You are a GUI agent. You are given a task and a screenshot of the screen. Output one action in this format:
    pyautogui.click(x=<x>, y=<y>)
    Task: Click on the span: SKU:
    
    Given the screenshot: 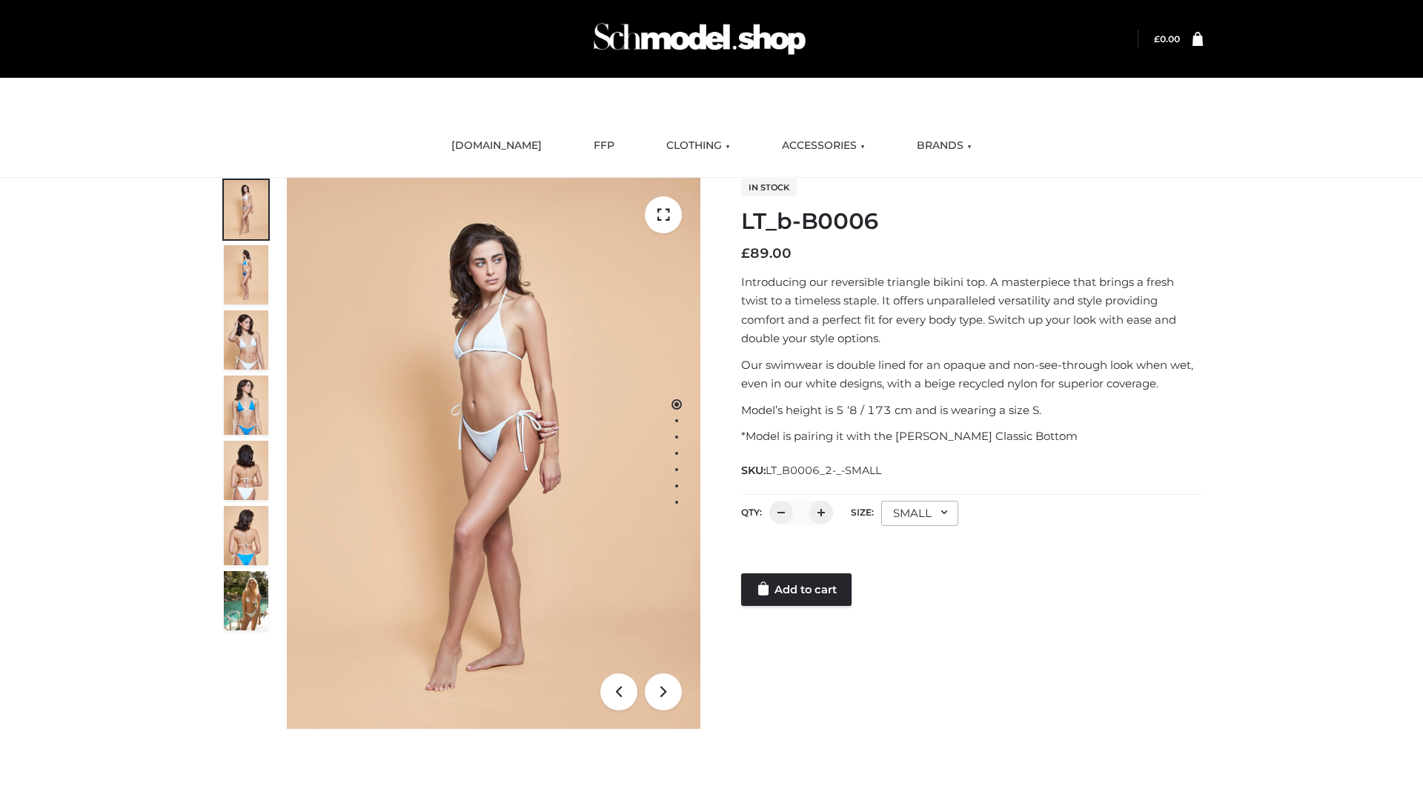 What is the action you would take?
    pyautogui.click(x=811, y=471)
    